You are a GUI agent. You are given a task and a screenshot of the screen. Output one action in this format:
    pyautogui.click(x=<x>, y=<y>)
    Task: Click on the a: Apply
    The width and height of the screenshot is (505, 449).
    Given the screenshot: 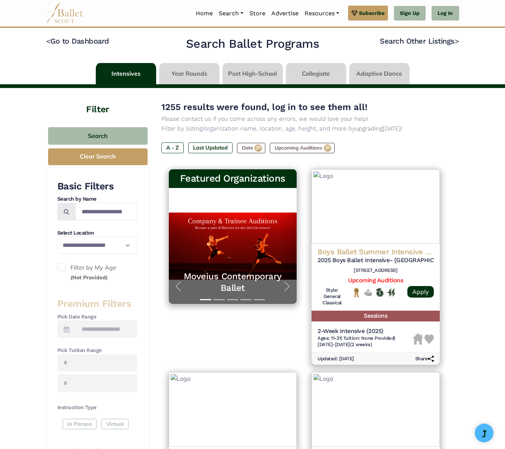 What is the action you would take?
    pyautogui.click(x=420, y=292)
    